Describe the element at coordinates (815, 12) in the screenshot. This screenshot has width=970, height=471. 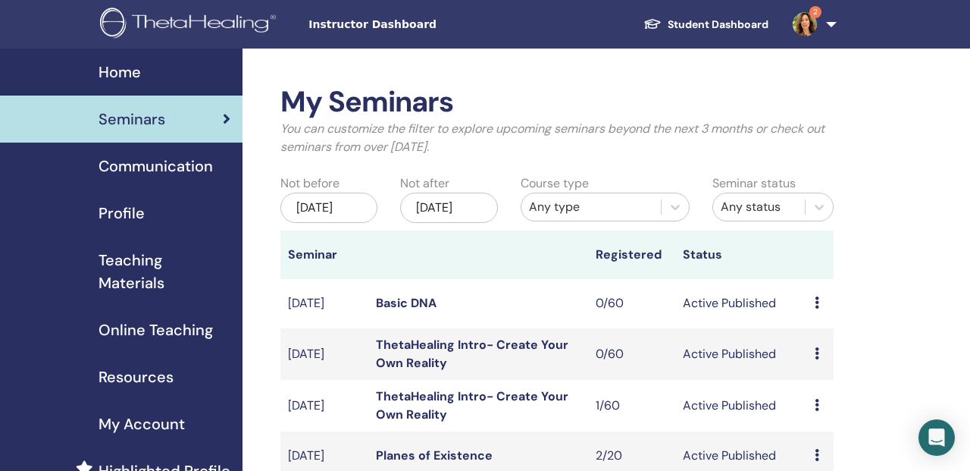
I see `span: 2` at that location.